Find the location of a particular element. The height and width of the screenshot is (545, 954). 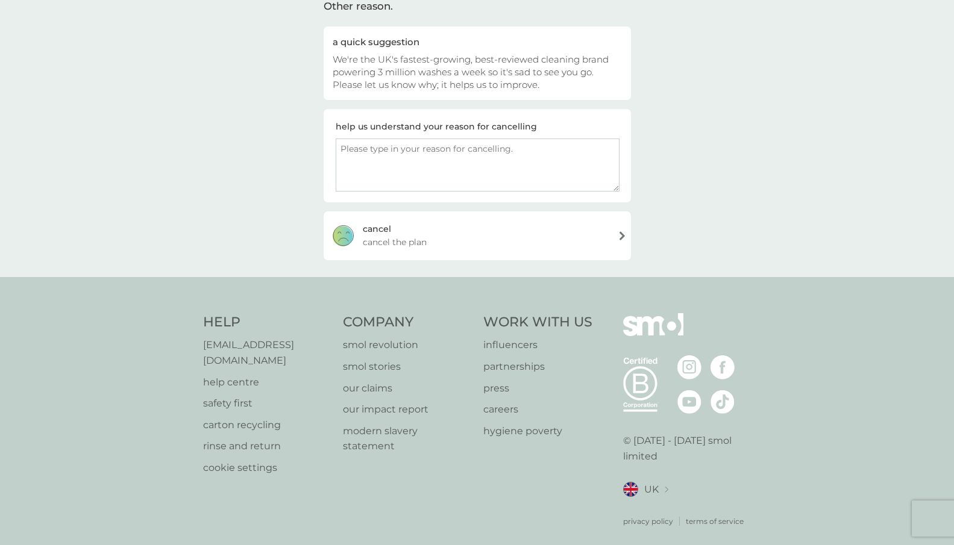

a: our impact report is located at coordinates (407, 410).